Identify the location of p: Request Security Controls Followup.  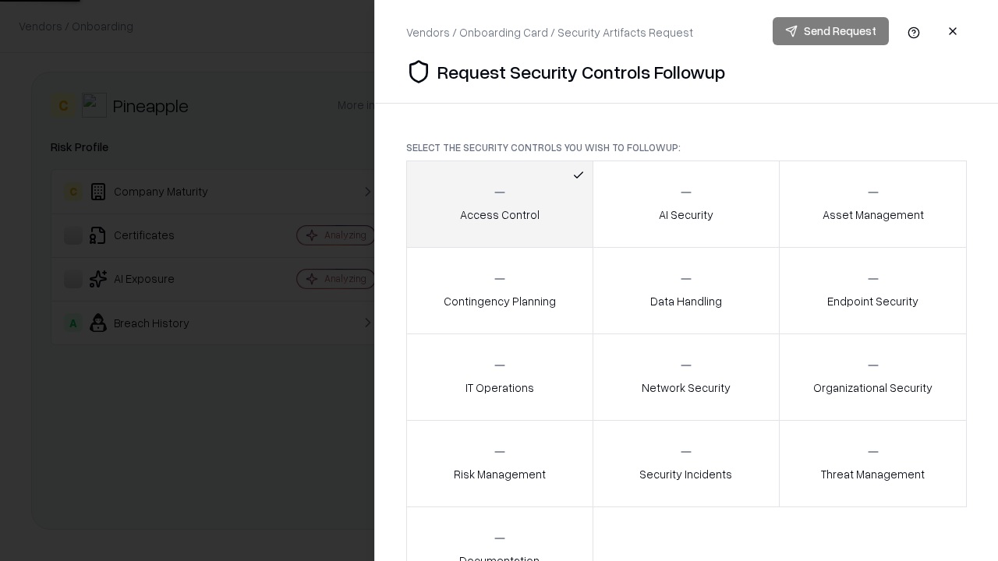
(581, 72).